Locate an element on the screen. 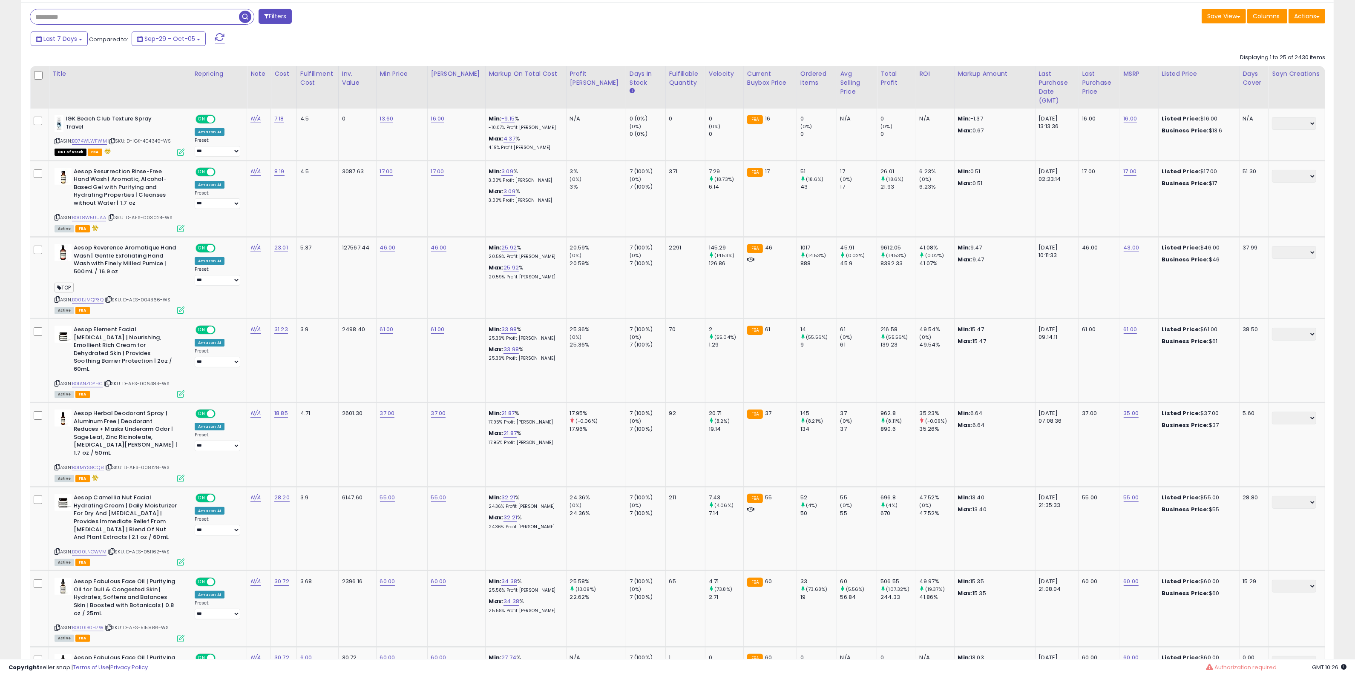 The height and width of the screenshot is (676, 1355). div: Repricing is located at coordinates (219, 74).